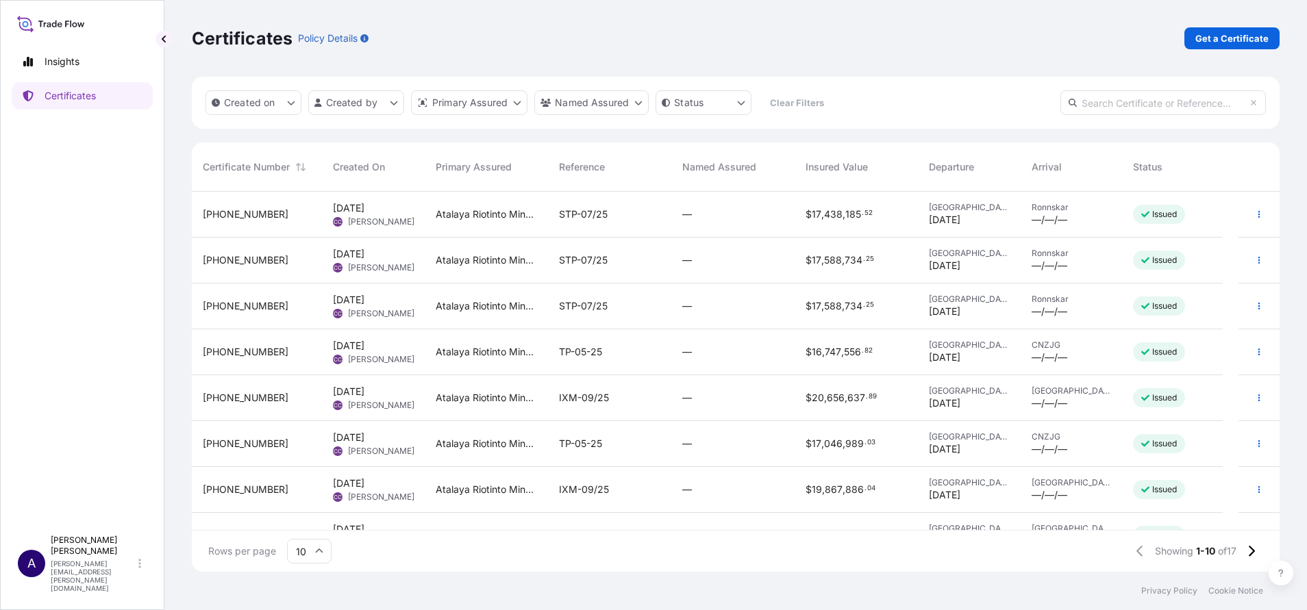  I want to click on span: 03, so click(872, 443).